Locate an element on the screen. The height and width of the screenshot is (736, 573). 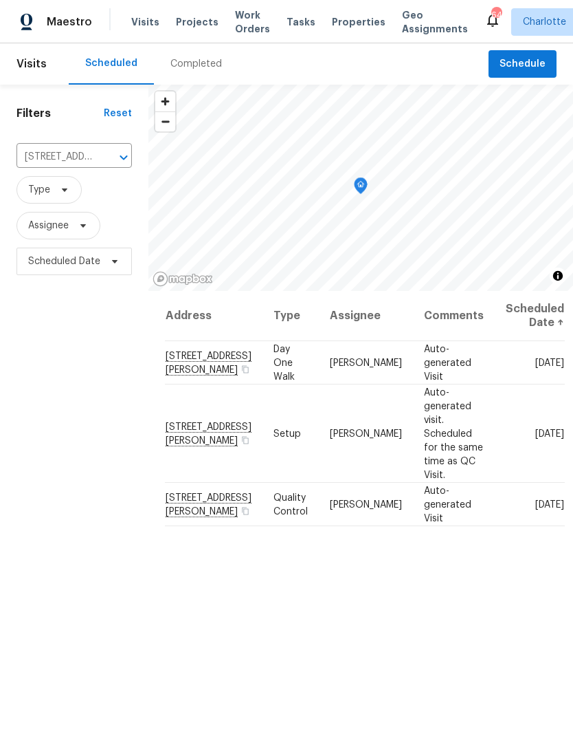
span: Auto-generated visit. Scheduled for the same time as QC Visit. is located at coordinates (454, 433).